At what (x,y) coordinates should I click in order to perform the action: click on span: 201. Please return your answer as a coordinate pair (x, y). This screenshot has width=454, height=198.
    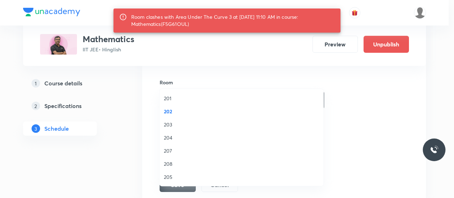
    Looking at the image, I should click on (241, 98).